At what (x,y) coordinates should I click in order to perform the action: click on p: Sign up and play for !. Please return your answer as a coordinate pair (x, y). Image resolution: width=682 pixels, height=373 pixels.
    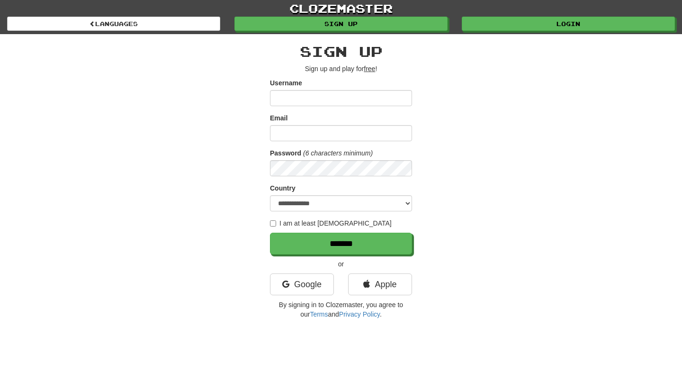
    Looking at the image, I should click on (341, 69).